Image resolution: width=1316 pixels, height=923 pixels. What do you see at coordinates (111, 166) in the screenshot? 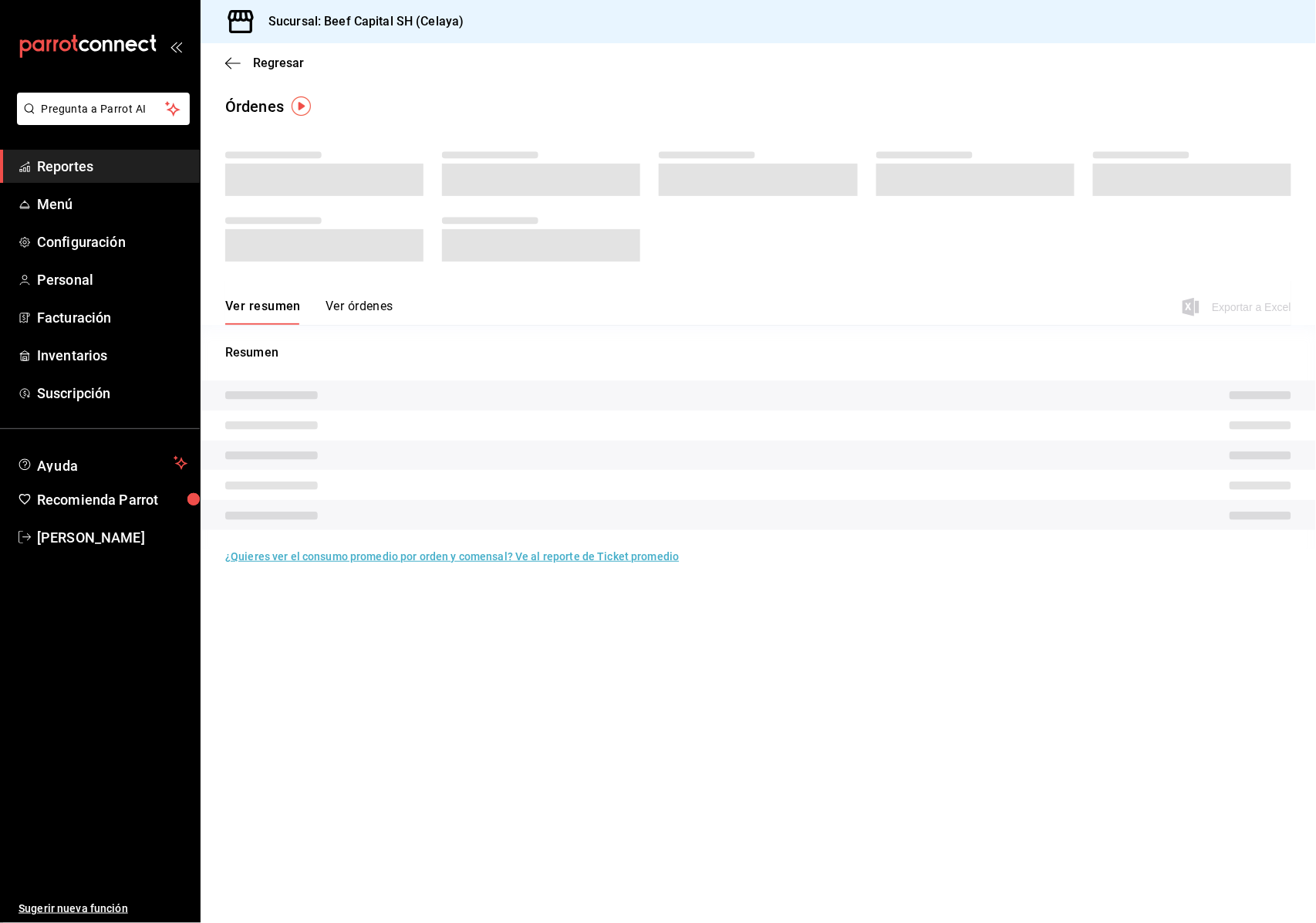
I see `span: Reportes` at bounding box center [111, 166].